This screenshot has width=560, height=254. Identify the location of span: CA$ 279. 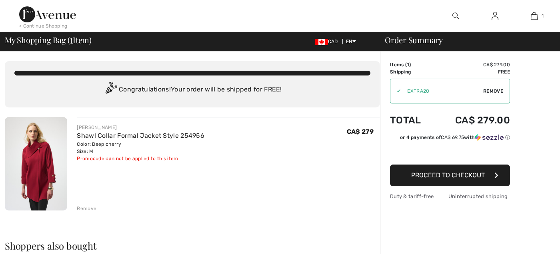
(360, 132).